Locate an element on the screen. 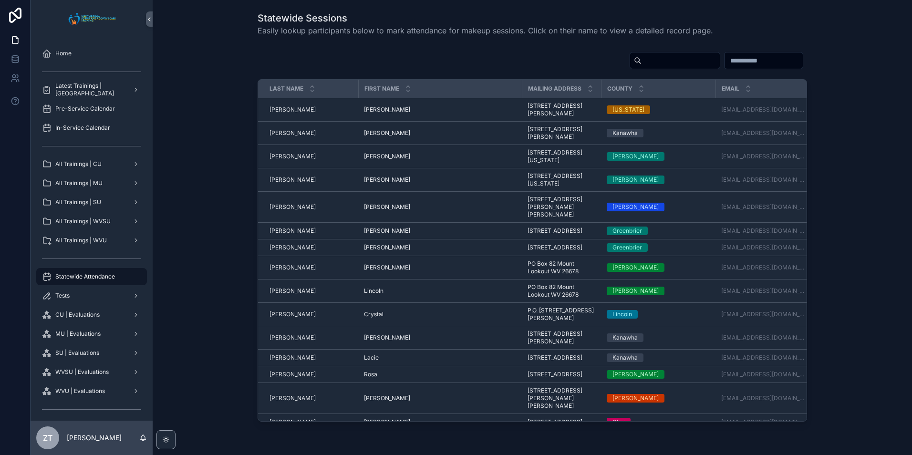 The width and height of the screenshot is (912, 455). div: Lincoln is located at coordinates (622, 314).